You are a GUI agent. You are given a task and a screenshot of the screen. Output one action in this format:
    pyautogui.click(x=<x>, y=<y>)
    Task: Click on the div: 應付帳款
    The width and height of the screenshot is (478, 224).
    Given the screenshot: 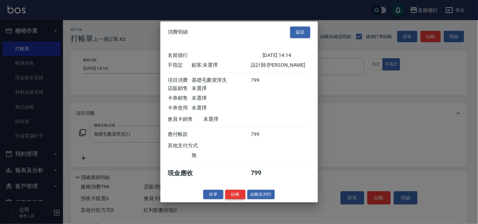 What is the action you would take?
    pyautogui.click(x=180, y=135)
    